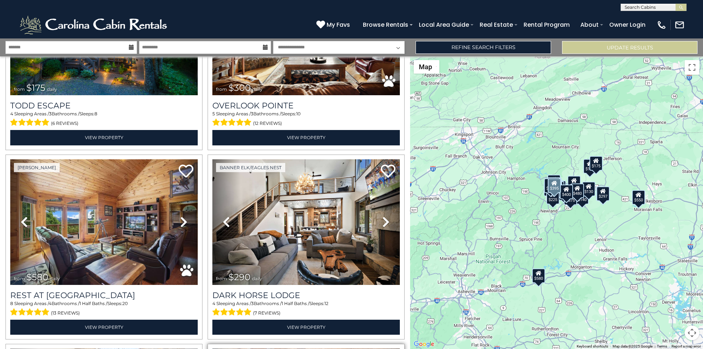 The image size is (703, 349). I want to click on button: Map camera controls, so click(692, 333).